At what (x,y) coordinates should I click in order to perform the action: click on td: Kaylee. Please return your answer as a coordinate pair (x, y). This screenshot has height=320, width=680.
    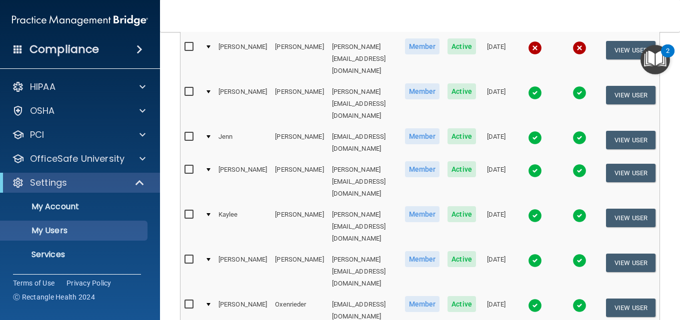
    Looking at the image, I should click on (242, 227).